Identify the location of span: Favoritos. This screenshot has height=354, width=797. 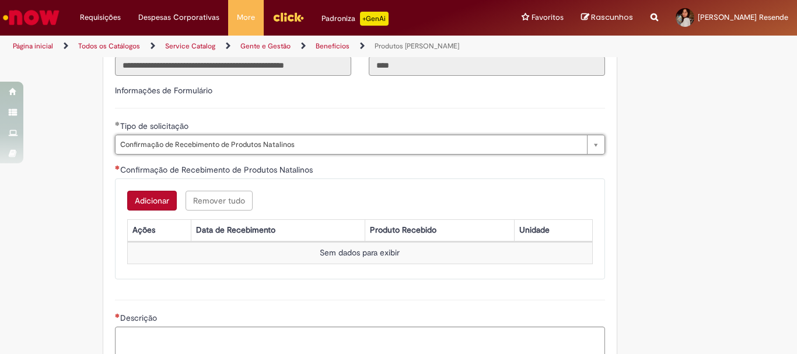
(547, 17).